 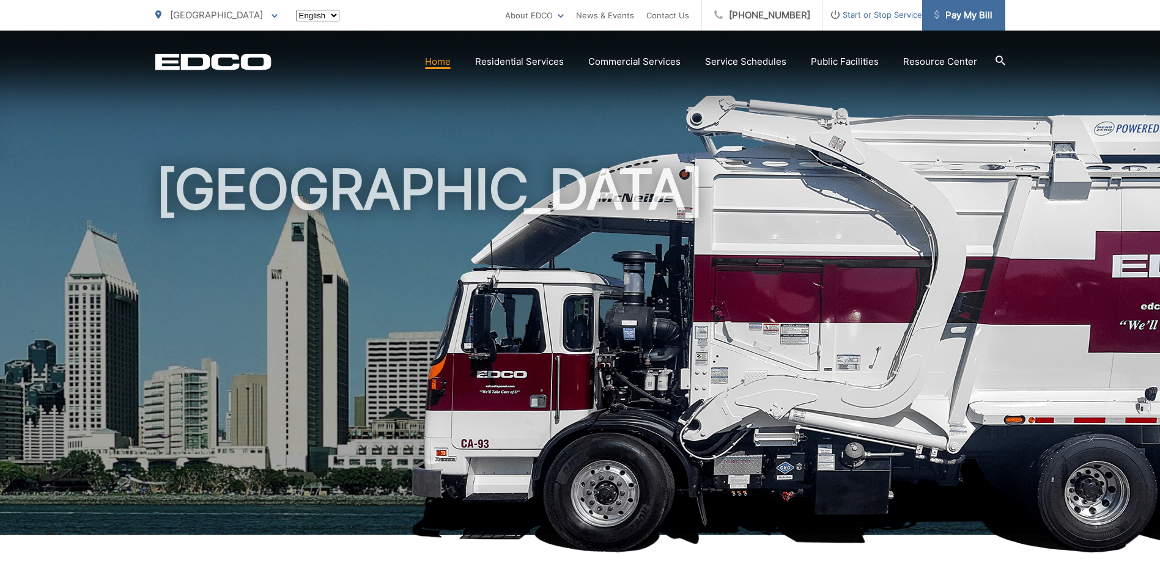 What do you see at coordinates (605, 15) in the screenshot?
I see `a: News & Events` at bounding box center [605, 15].